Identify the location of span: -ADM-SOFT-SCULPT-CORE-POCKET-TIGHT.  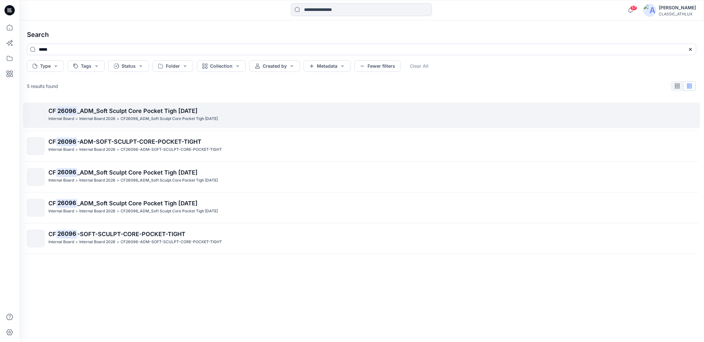
(139, 141).